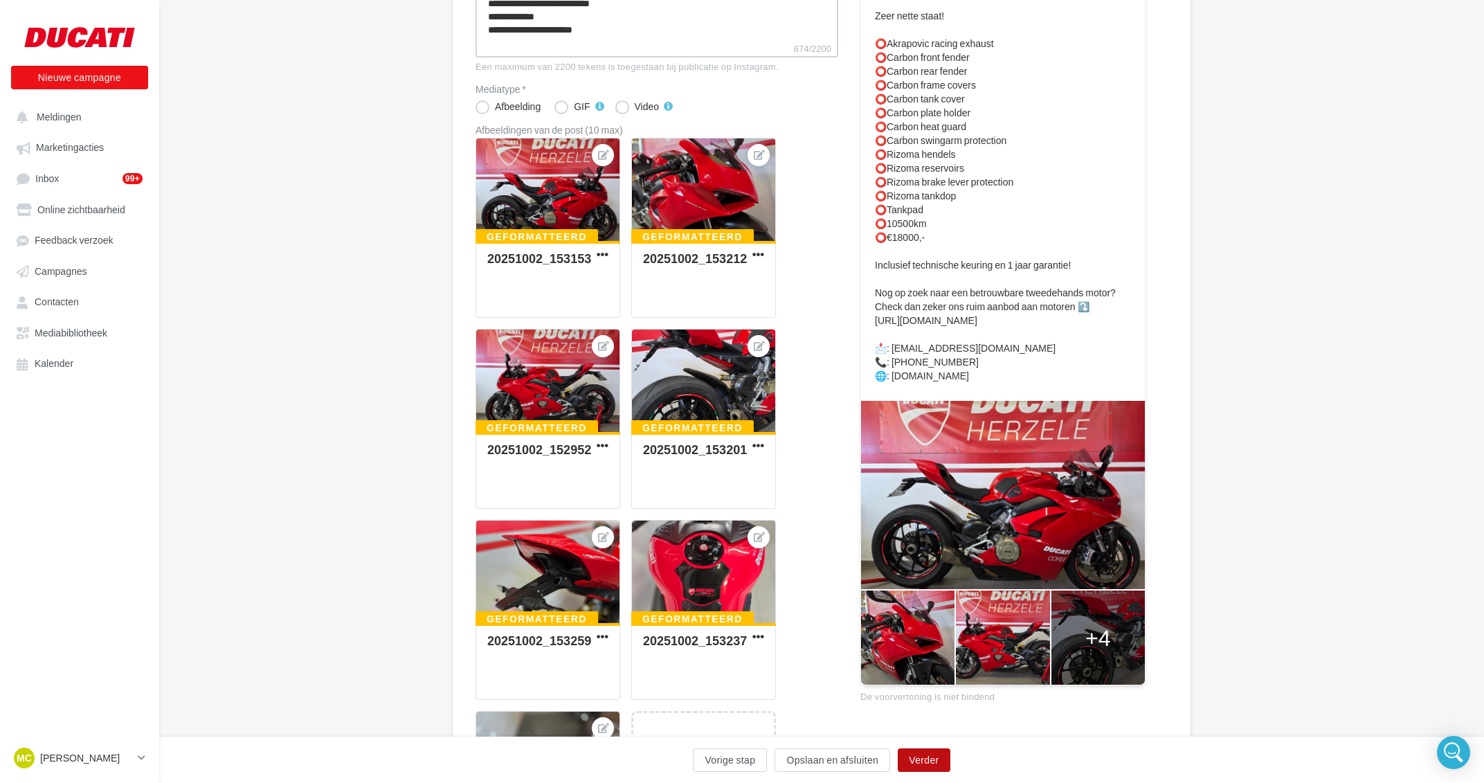 Image resolution: width=1484 pixels, height=783 pixels. I want to click on div: 20251002_153201, so click(695, 449).